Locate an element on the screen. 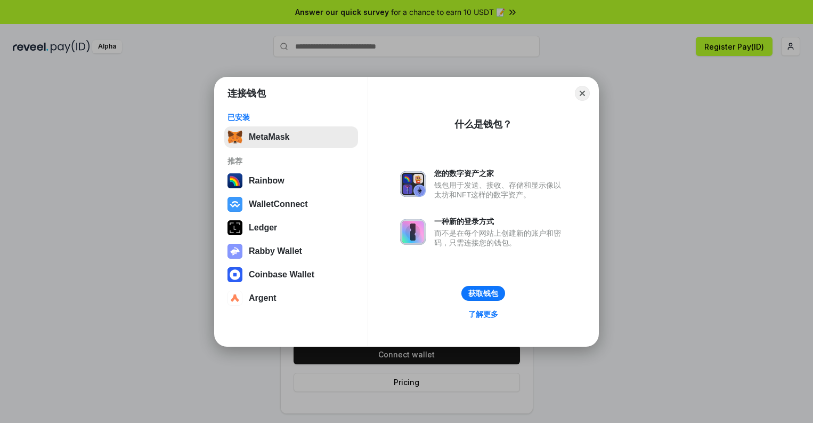 Image resolution: width=813 pixels, height=423 pixels. div: 钱包用于发送、接收、存储和显示像以太坊和NFT这样的数字资产。 is located at coordinates (501, 190).